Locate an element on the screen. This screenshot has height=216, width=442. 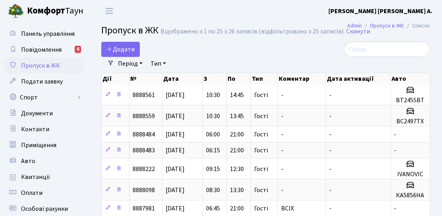
b: Комфорт is located at coordinates (46, 11).